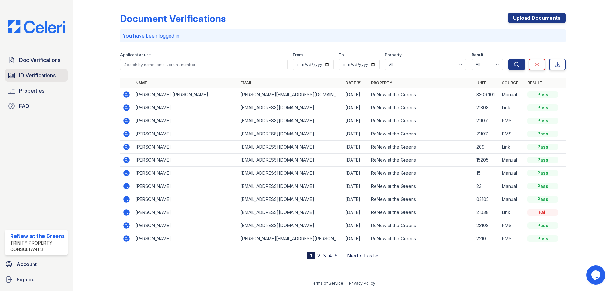 Image resolution: width=613 pixels, height=291 pixels. I want to click on span: Properties, so click(32, 91).